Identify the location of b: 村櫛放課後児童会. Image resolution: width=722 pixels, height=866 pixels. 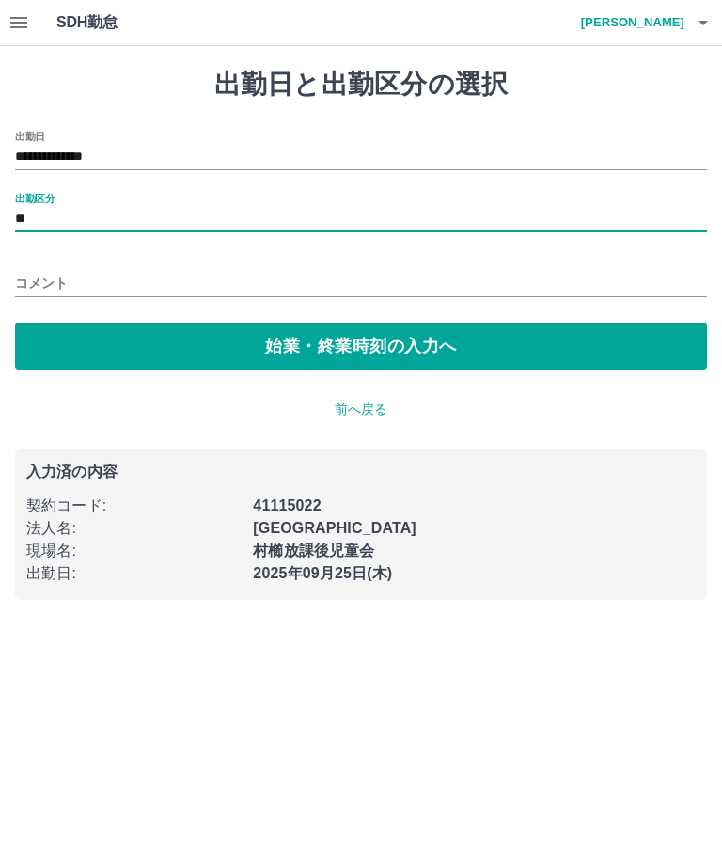
(313, 550).